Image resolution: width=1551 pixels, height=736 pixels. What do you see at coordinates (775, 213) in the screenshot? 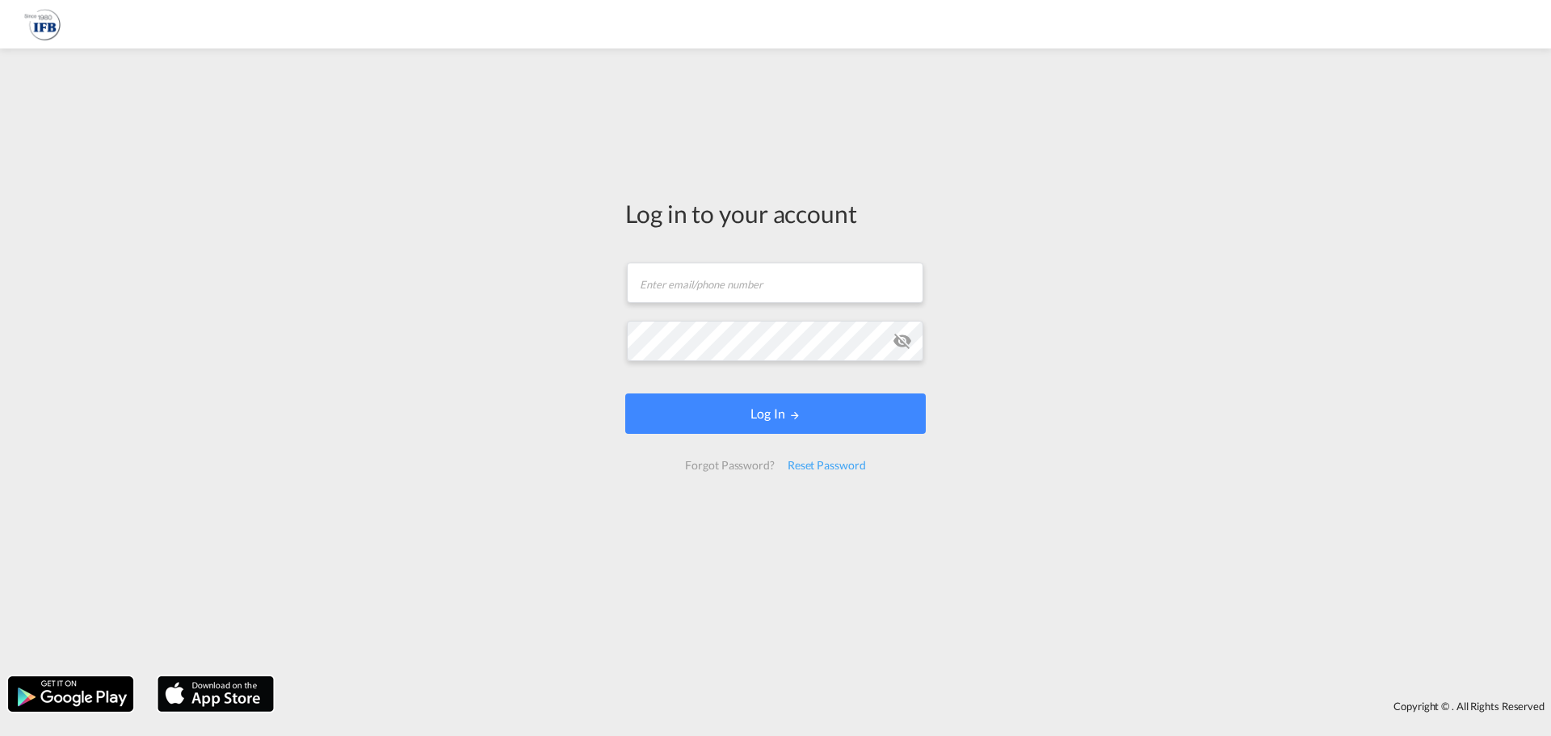
I see `div: Log in to your account` at bounding box center [775, 213].